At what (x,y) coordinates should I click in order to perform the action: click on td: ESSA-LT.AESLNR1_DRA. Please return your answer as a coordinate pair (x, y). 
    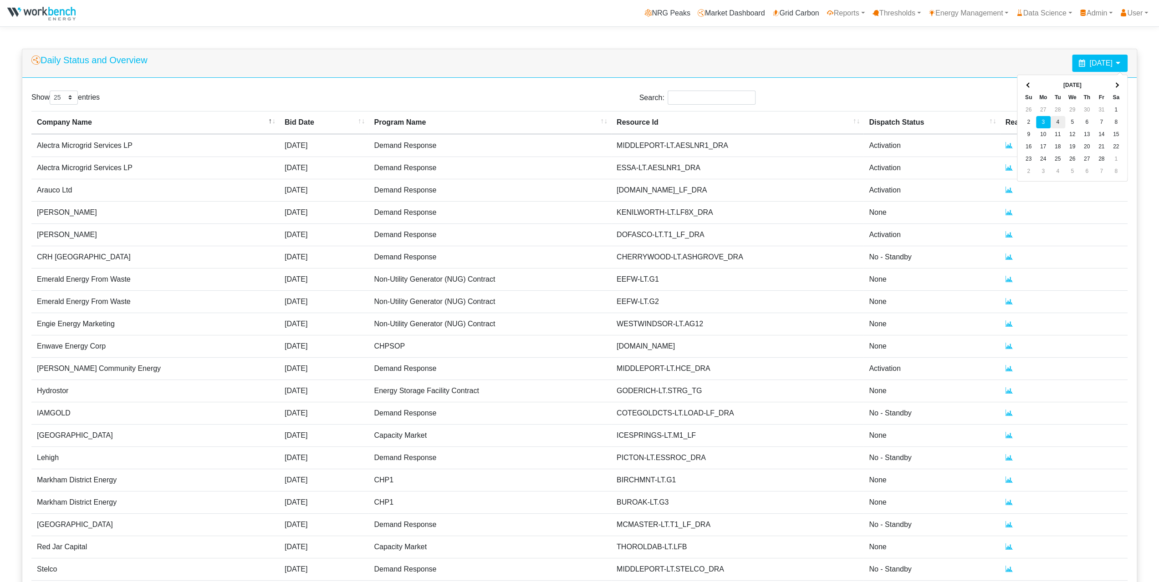
    Looking at the image, I should click on (737, 168).